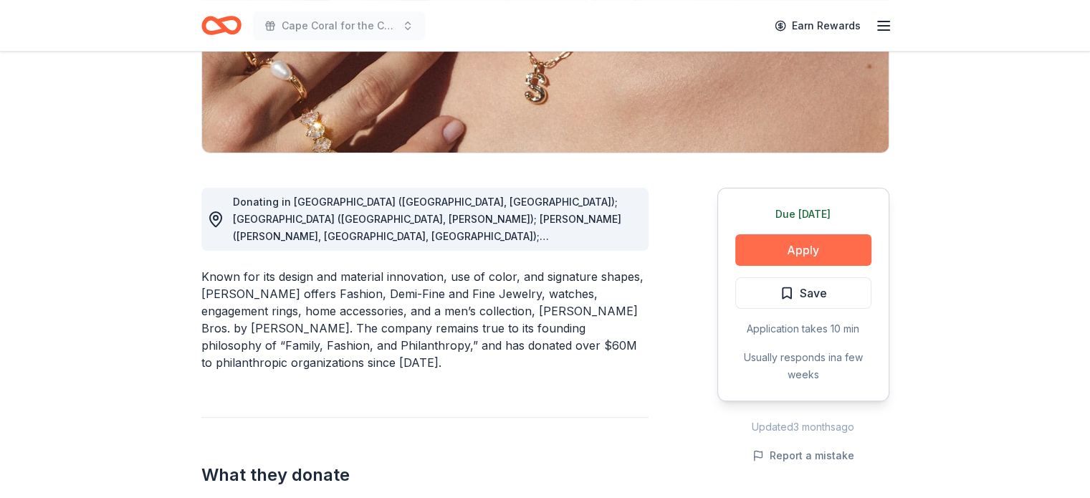  What do you see at coordinates (804, 250) in the screenshot?
I see `button: Apply` at bounding box center [804, 250].